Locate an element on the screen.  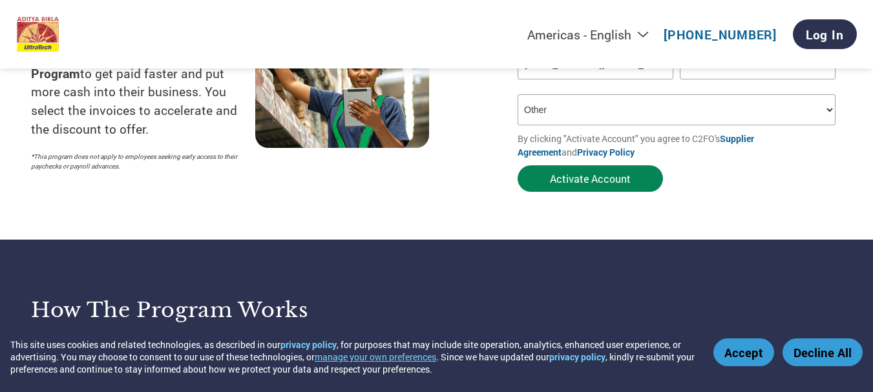
div: Inavlid Phone Number is located at coordinates (757, 85).